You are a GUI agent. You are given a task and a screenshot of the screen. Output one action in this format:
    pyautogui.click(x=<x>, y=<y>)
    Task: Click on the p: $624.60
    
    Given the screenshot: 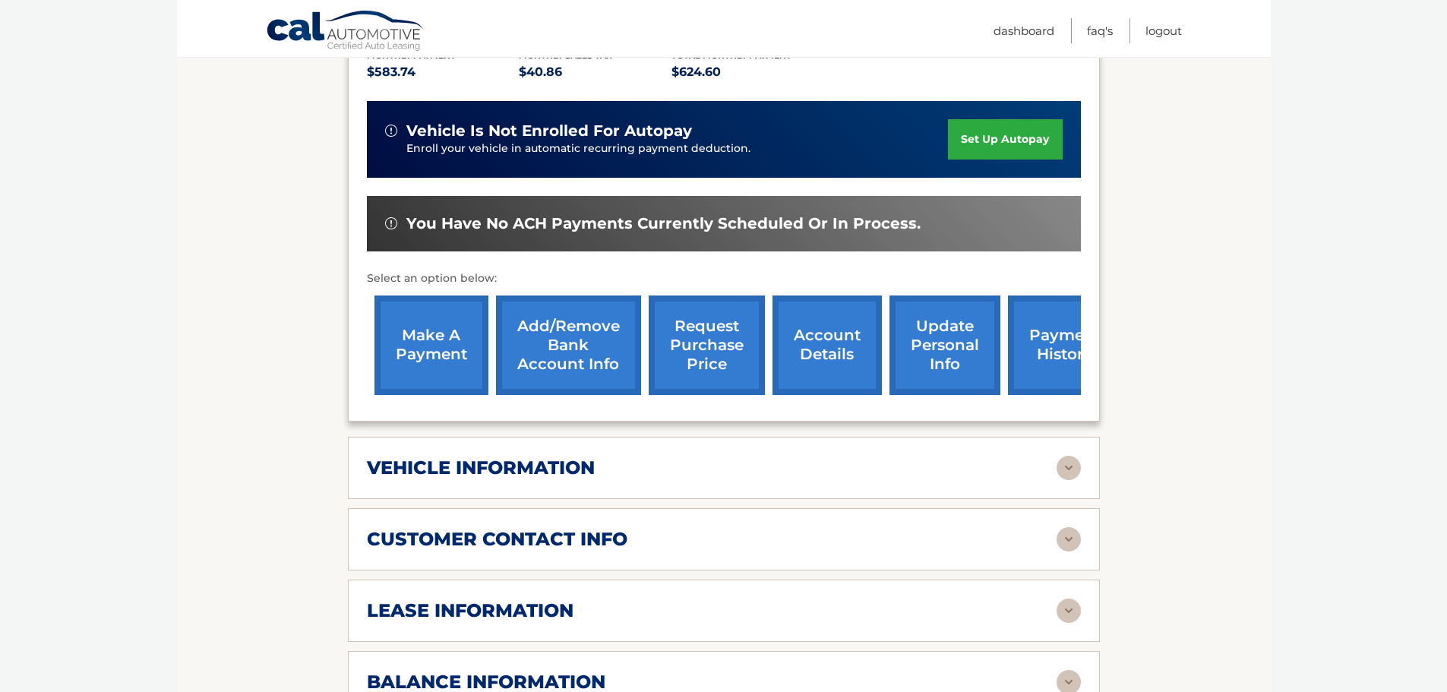 What is the action you would take?
    pyautogui.click(x=747, y=72)
    